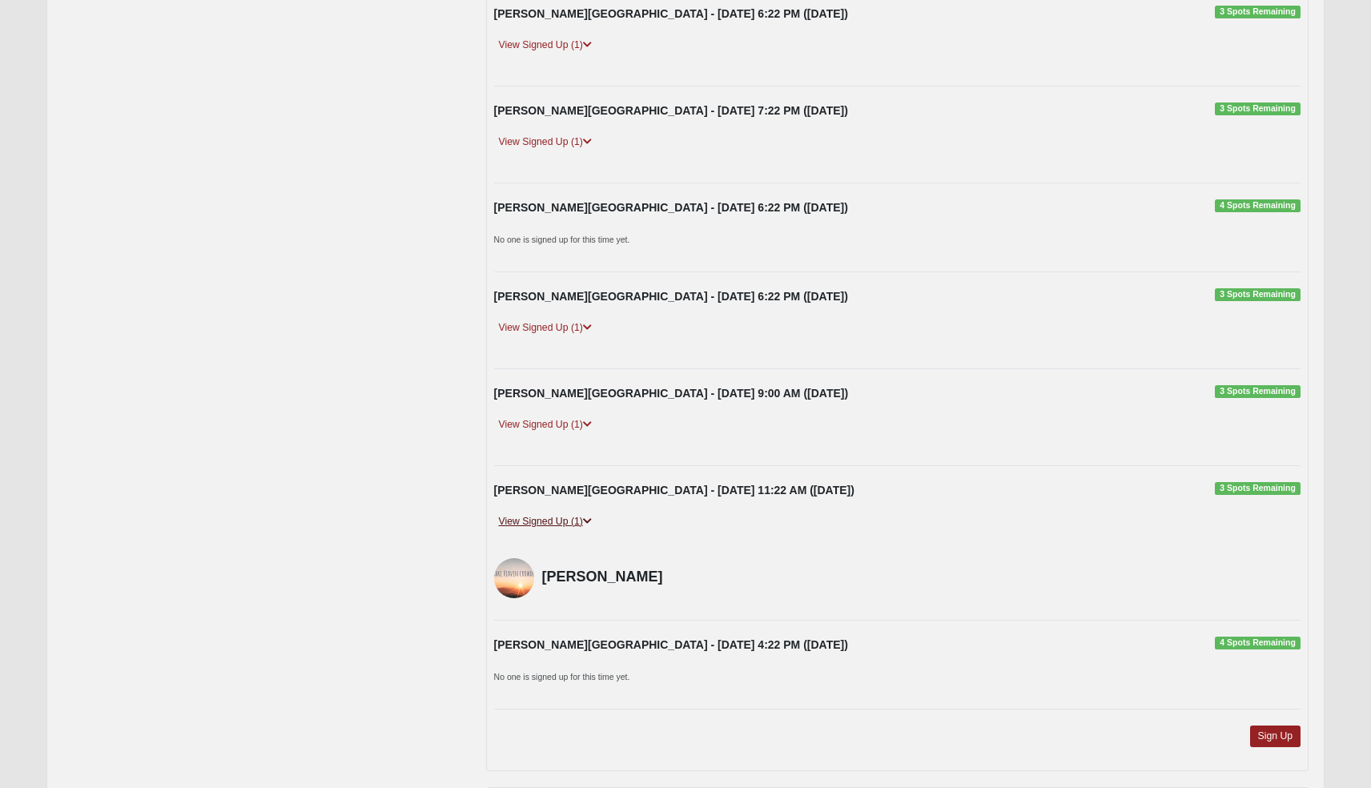  What do you see at coordinates (1275, 736) in the screenshot?
I see `a: Sign Up` at bounding box center [1275, 736].